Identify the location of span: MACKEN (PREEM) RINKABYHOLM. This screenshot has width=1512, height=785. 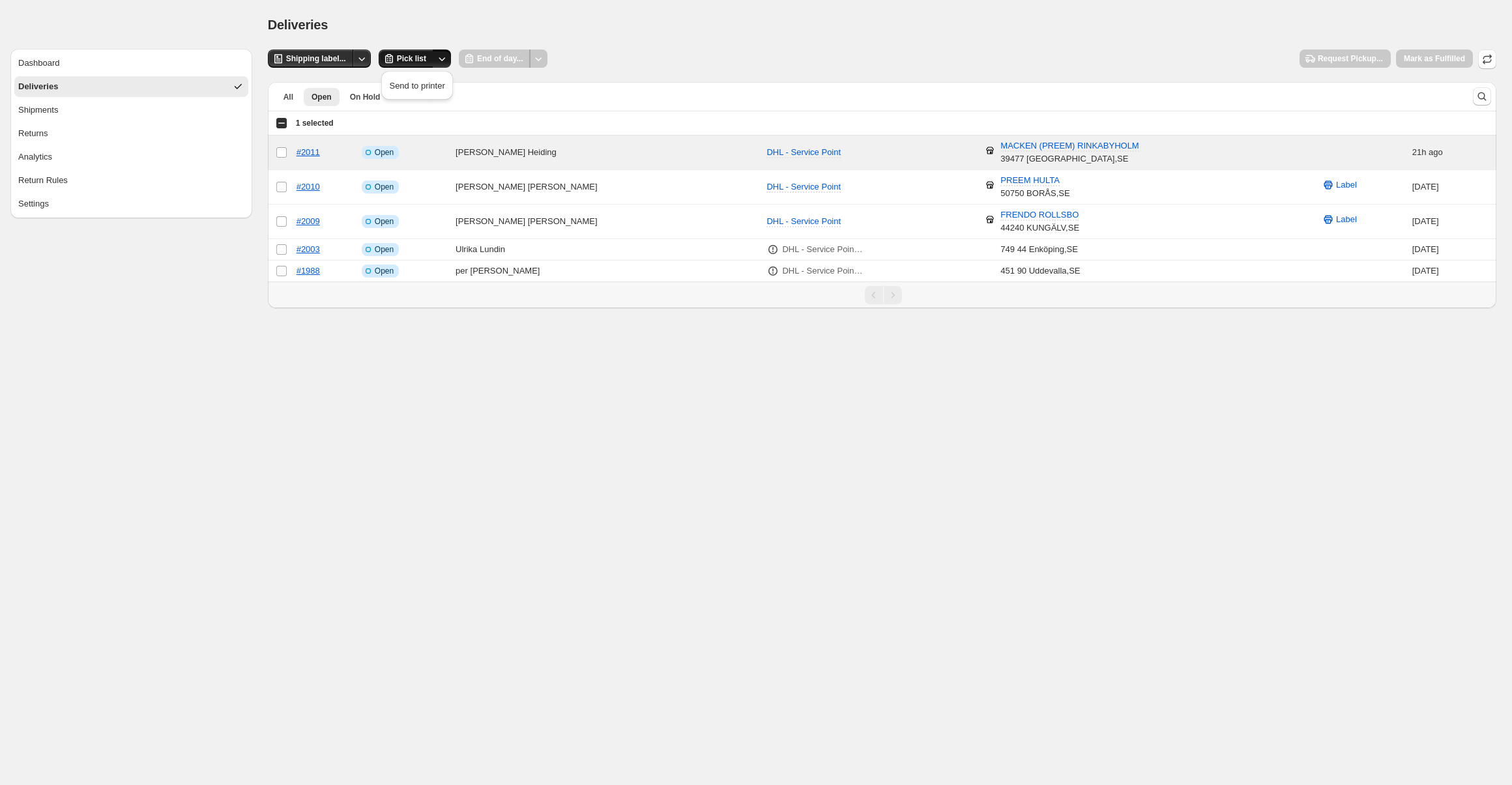
(1070, 146).